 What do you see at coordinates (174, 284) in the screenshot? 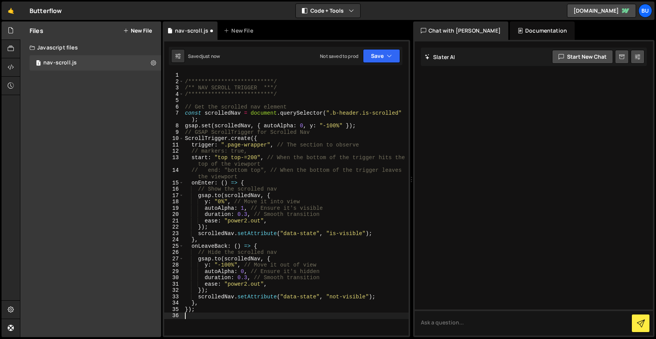
I see `div: 31` at bounding box center [174, 284].